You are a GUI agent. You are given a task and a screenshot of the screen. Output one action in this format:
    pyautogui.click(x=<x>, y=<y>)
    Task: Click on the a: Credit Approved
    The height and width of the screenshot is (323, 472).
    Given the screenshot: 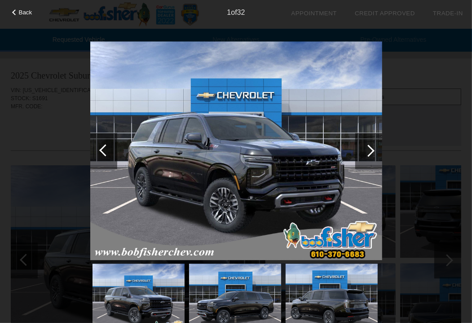 What is the action you would take?
    pyautogui.click(x=385, y=13)
    